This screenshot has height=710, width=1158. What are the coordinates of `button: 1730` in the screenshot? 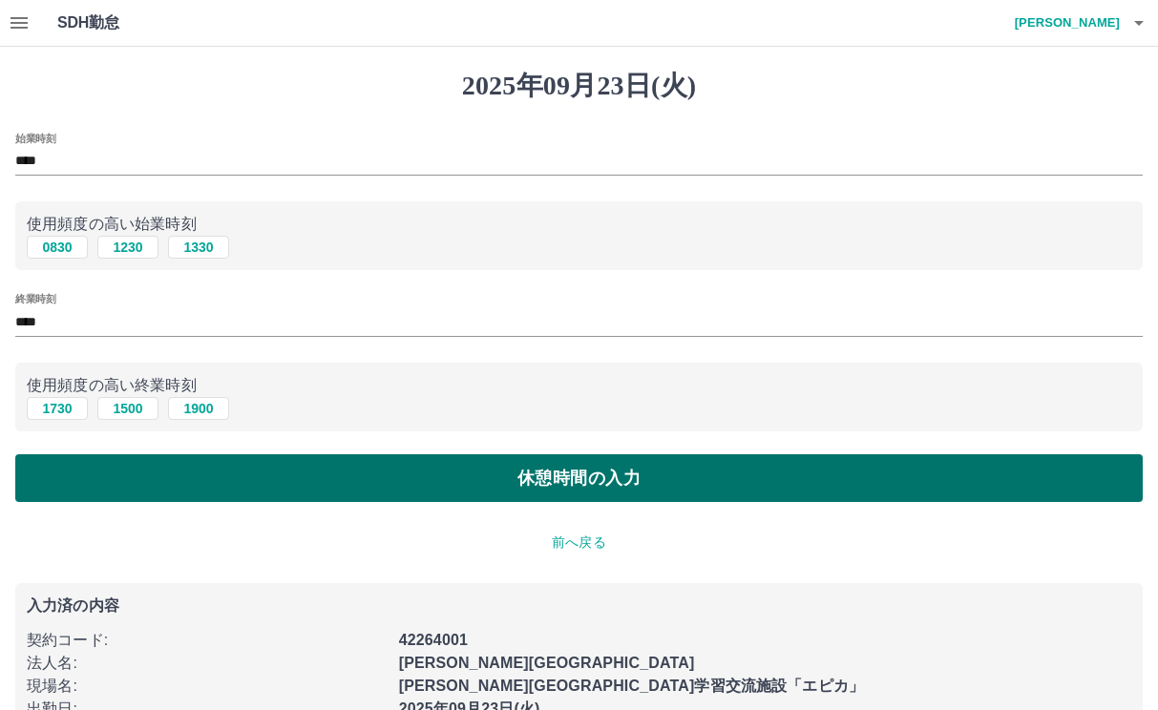 It's located at (57, 409).